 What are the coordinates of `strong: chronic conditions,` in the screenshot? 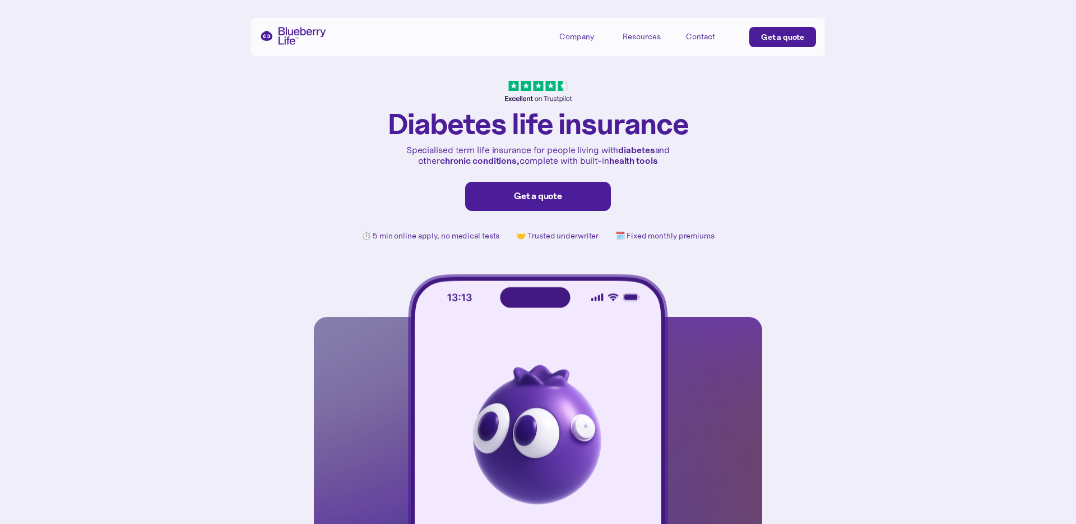 It's located at (480, 160).